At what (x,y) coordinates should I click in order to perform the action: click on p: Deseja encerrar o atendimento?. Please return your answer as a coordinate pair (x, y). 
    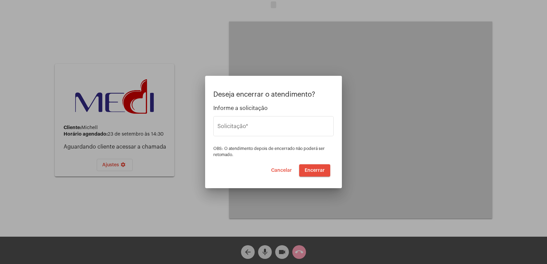
    Looking at the image, I should click on (273, 95).